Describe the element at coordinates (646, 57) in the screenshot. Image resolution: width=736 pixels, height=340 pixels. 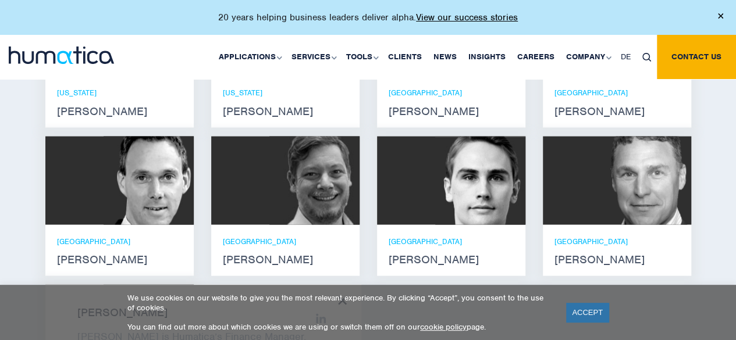
I see `img: search_icon` at that location.